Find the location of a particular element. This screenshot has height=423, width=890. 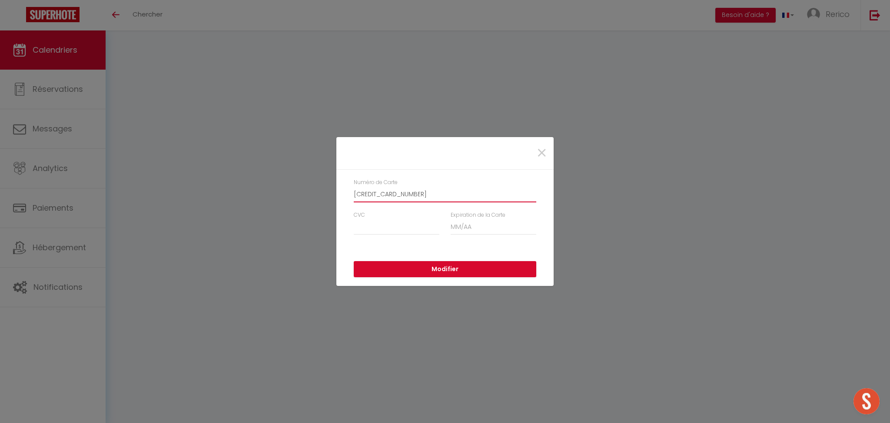

button: Modifier is located at coordinates (445, 269).